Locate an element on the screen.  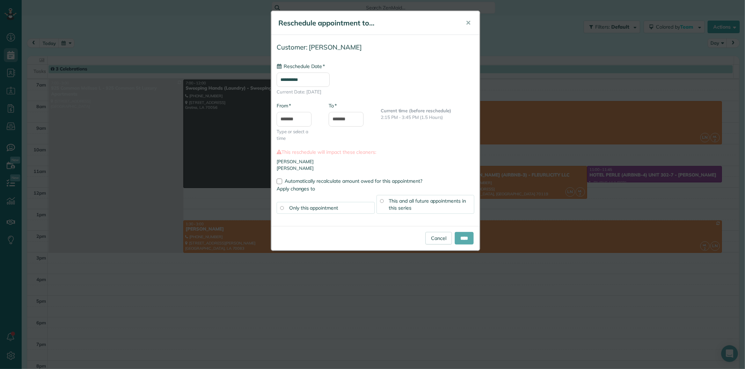
p: 2:15 PM - 3:45 PM (1.5 Hours) is located at coordinates (427, 117).